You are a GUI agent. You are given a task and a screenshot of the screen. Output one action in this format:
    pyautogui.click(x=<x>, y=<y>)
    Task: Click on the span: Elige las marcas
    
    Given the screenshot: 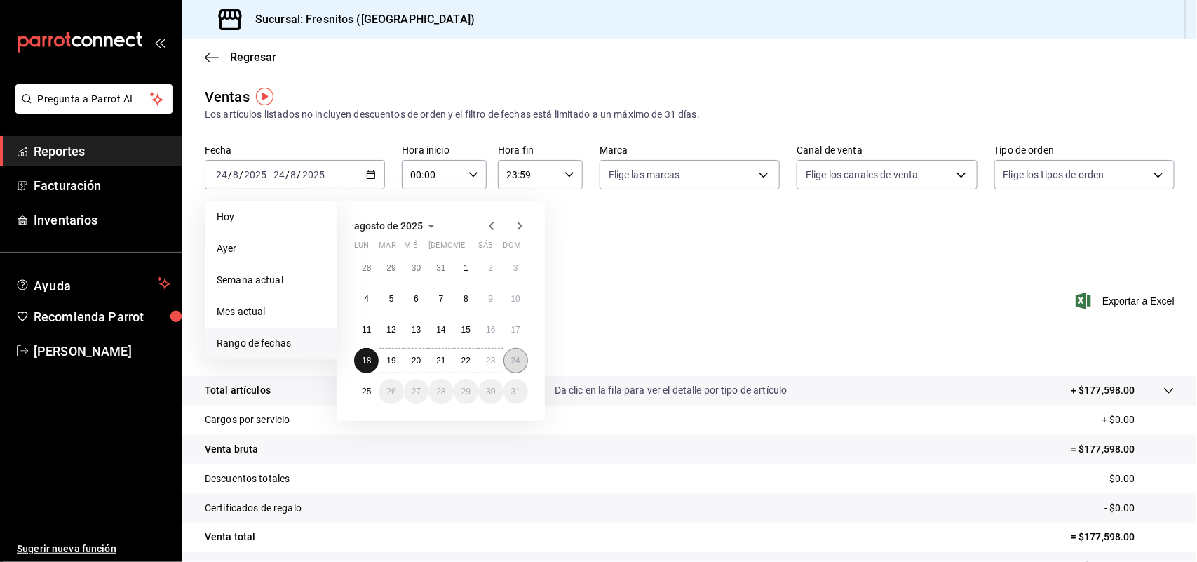 What is the action you would take?
    pyautogui.click(x=644, y=175)
    